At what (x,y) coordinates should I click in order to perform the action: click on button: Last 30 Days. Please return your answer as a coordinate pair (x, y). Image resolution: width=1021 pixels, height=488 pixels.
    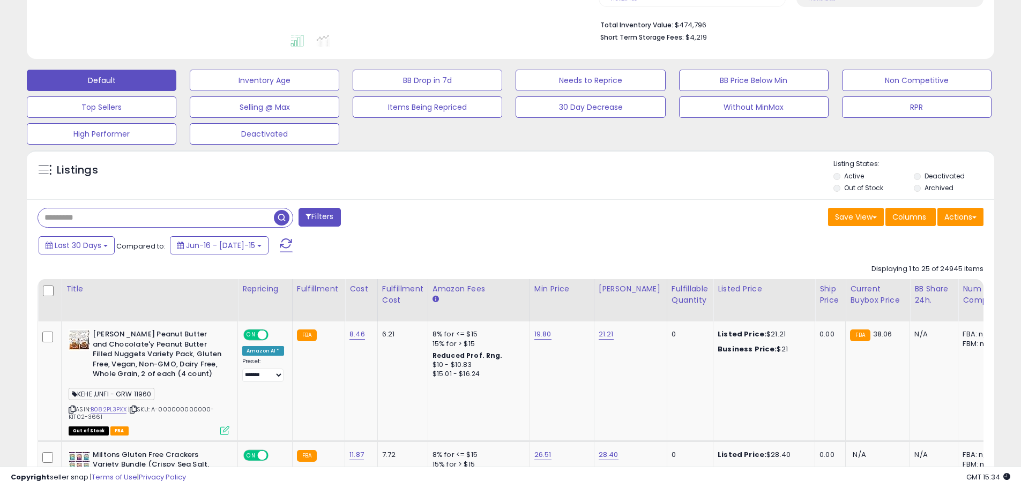
    Looking at the image, I should click on (77, 245).